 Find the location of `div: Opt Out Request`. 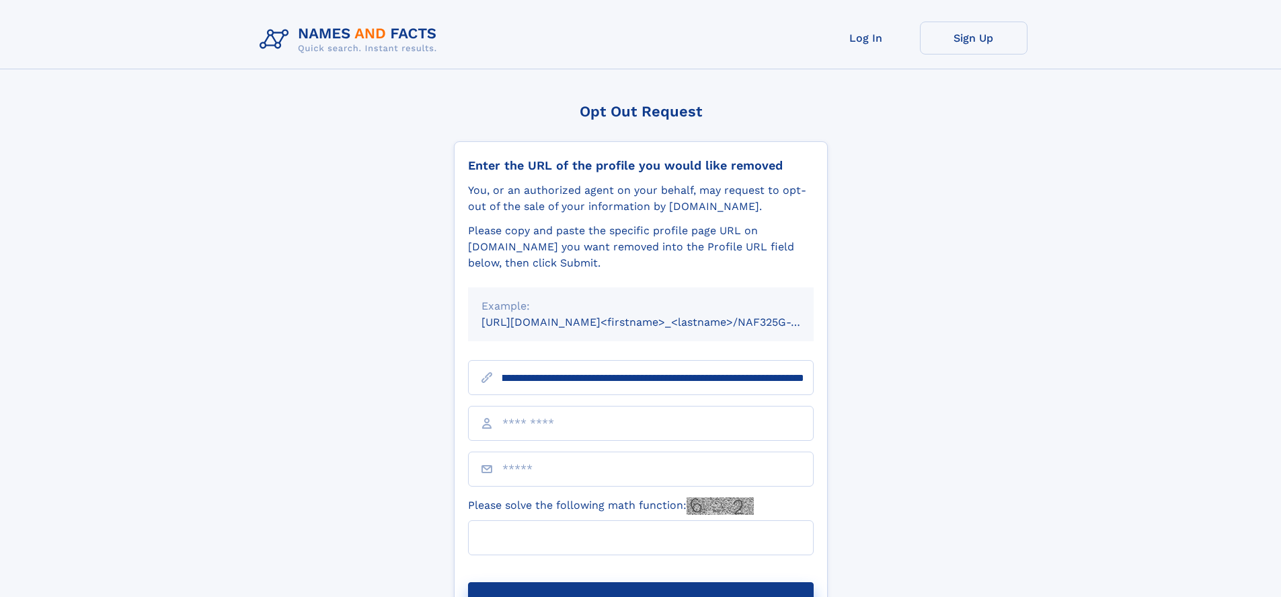

div: Opt Out Request is located at coordinates (641, 111).